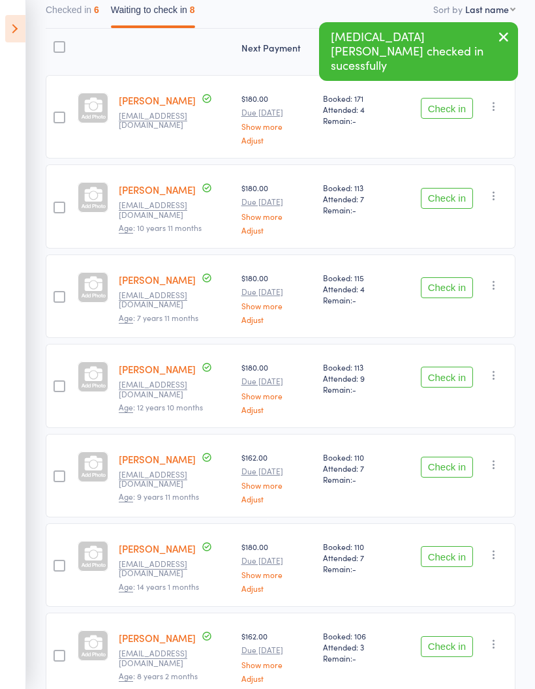 The width and height of the screenshot is (535, 689). What do you see at coordinates (159, 497) in the screenshot?
I see `span: : 9 years 11 months` at bounding box center [159, 497].